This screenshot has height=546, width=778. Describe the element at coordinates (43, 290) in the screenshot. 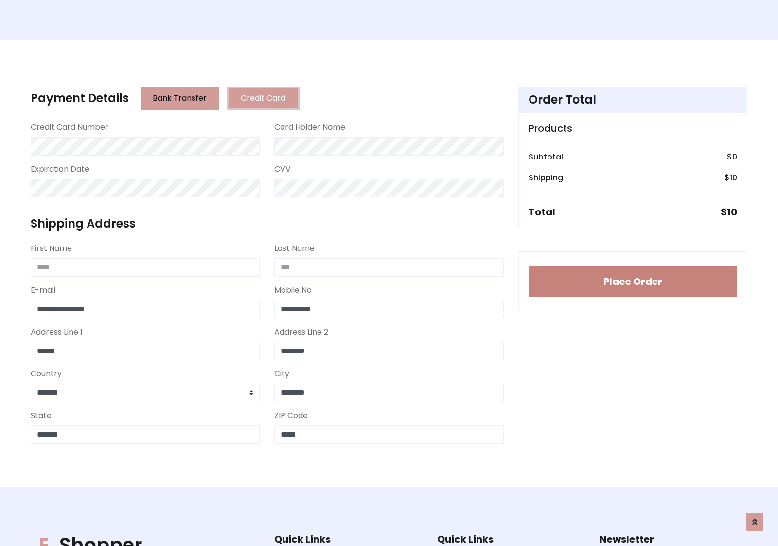

I see `label: E-mail` at that location.